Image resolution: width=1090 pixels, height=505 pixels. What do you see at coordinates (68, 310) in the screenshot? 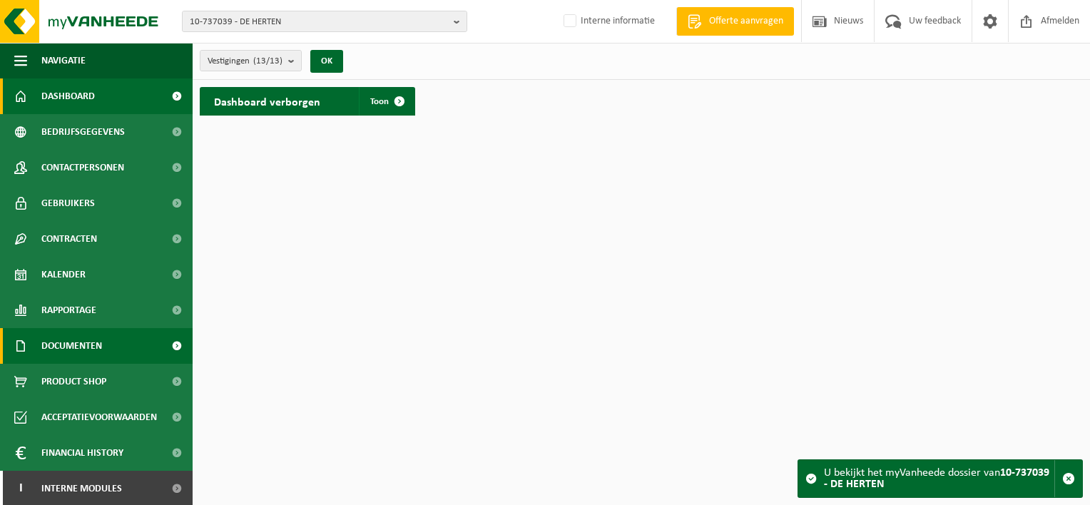
I see `span: Rapportage` at bounding box center [68, 310].